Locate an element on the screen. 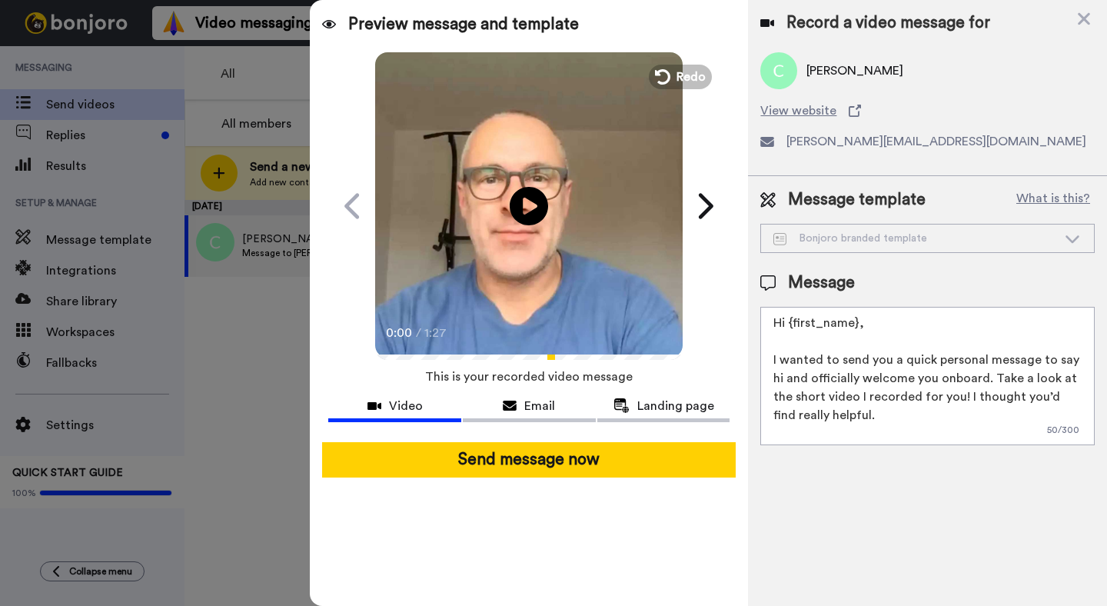 The image size is (1107, 606). span: This is your recorded video message is located at coordinates (529, 377).